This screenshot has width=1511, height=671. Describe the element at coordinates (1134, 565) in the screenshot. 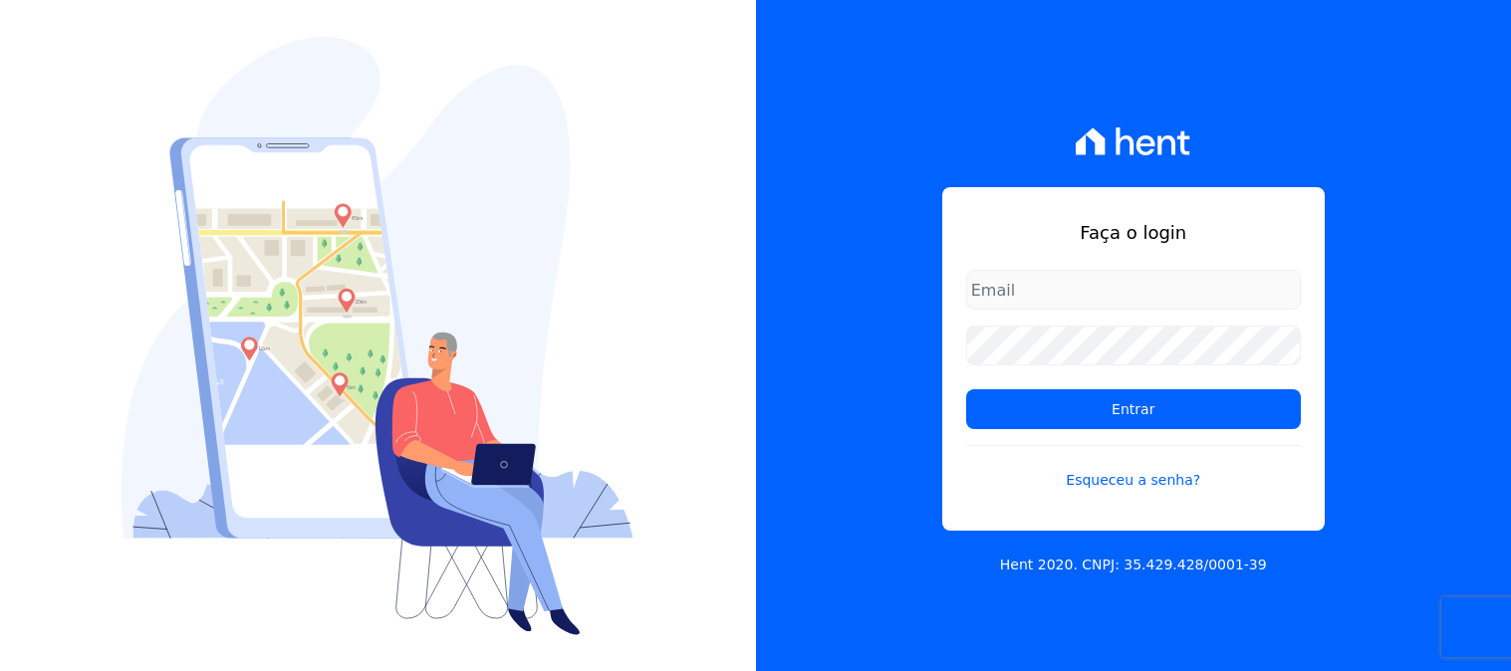

I see `p: Hent 2020. CNPJ: 35.429.428/0001-39` at that location.